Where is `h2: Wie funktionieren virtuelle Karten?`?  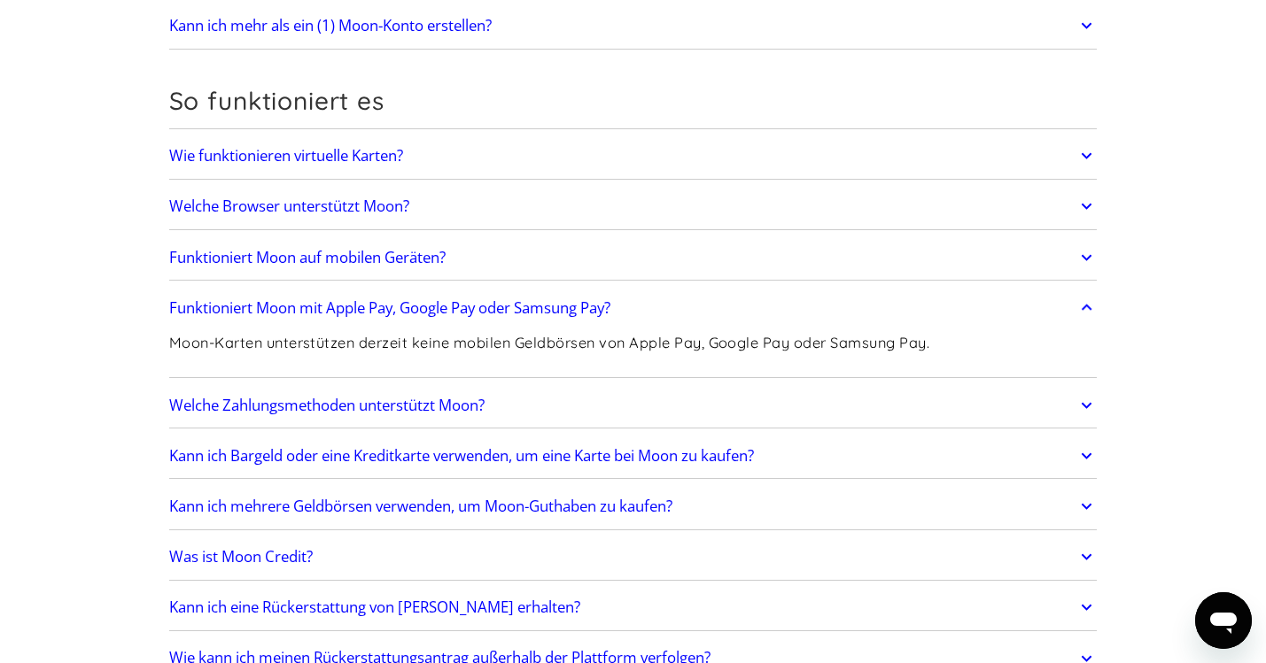
h2: Wie funktionieren virtuelle Karten? is located at coordinates (286, 156).